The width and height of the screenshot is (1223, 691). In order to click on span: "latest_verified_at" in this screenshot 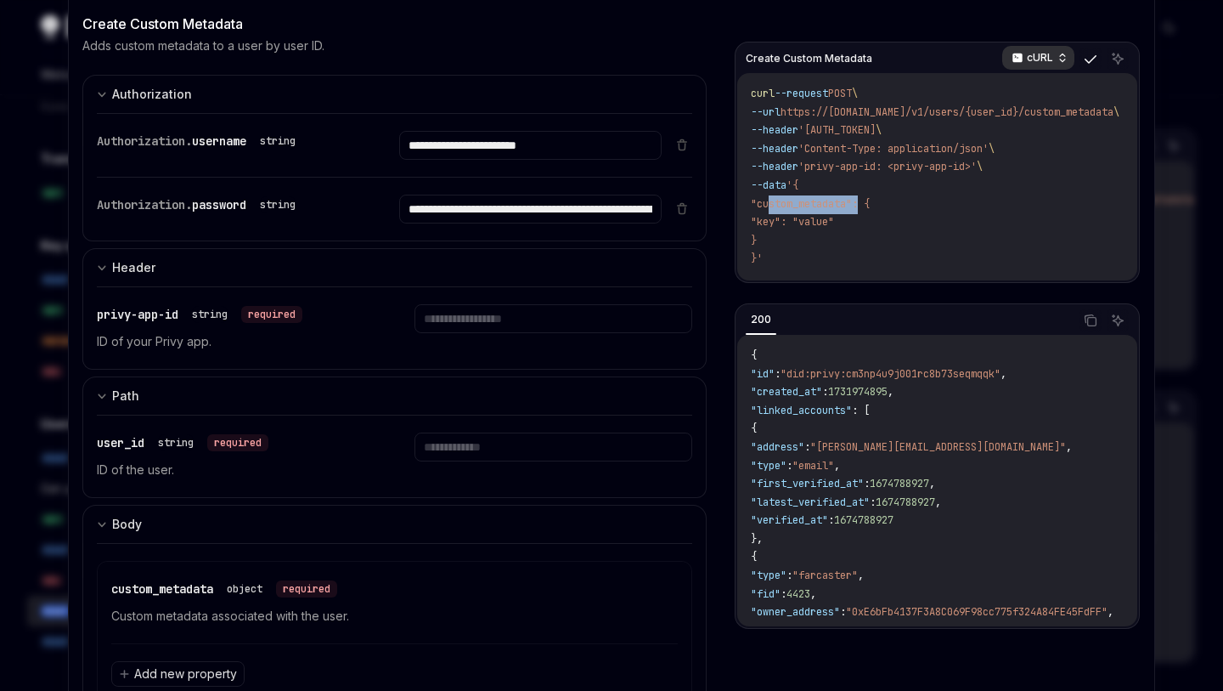, I will do `click(810, 502)`.